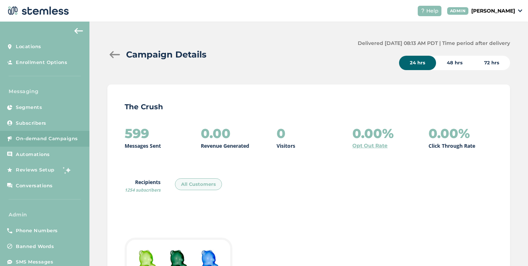 The image size is (528, 266). I want to click on span: SMS Messages, so click(34, 262).